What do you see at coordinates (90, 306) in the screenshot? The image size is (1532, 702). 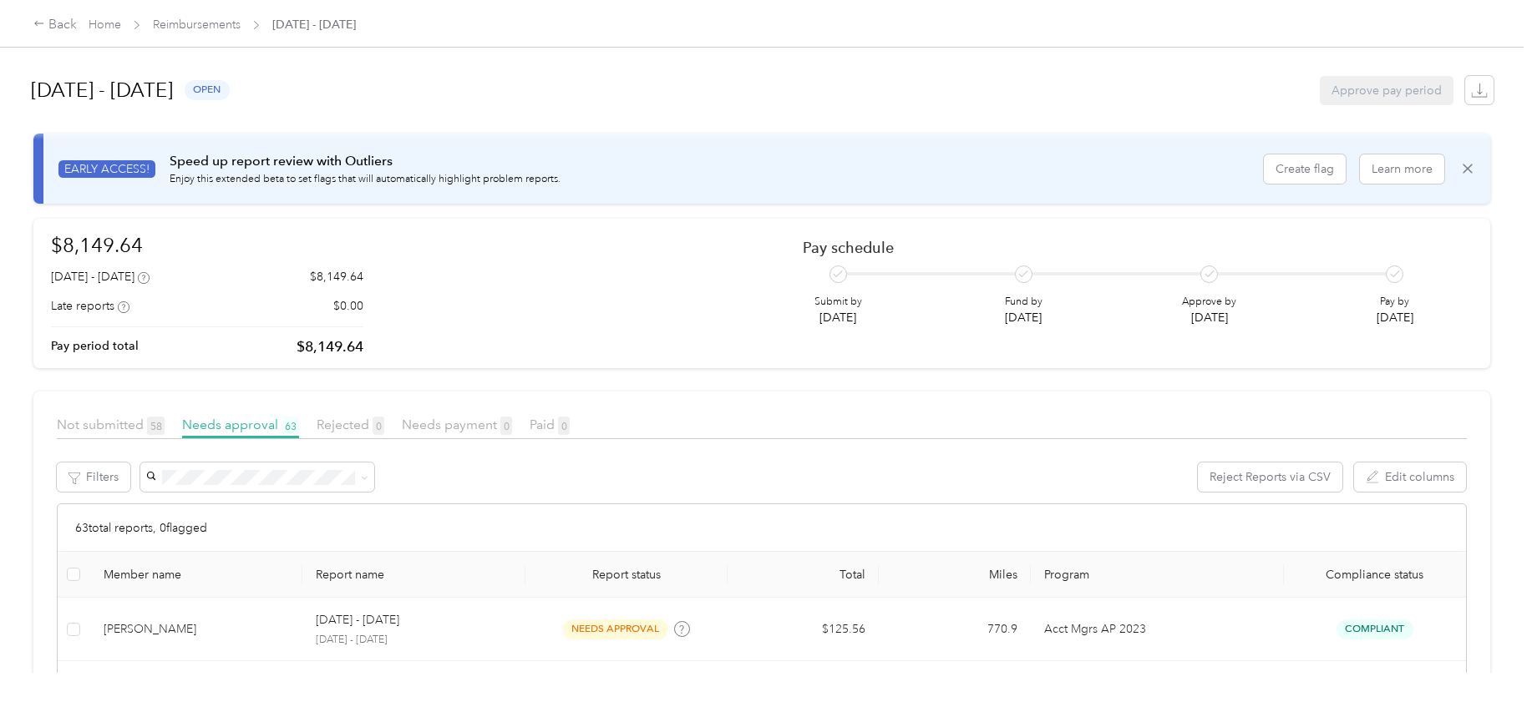 I see `div: Late reports` at bounding box center [90, 306].